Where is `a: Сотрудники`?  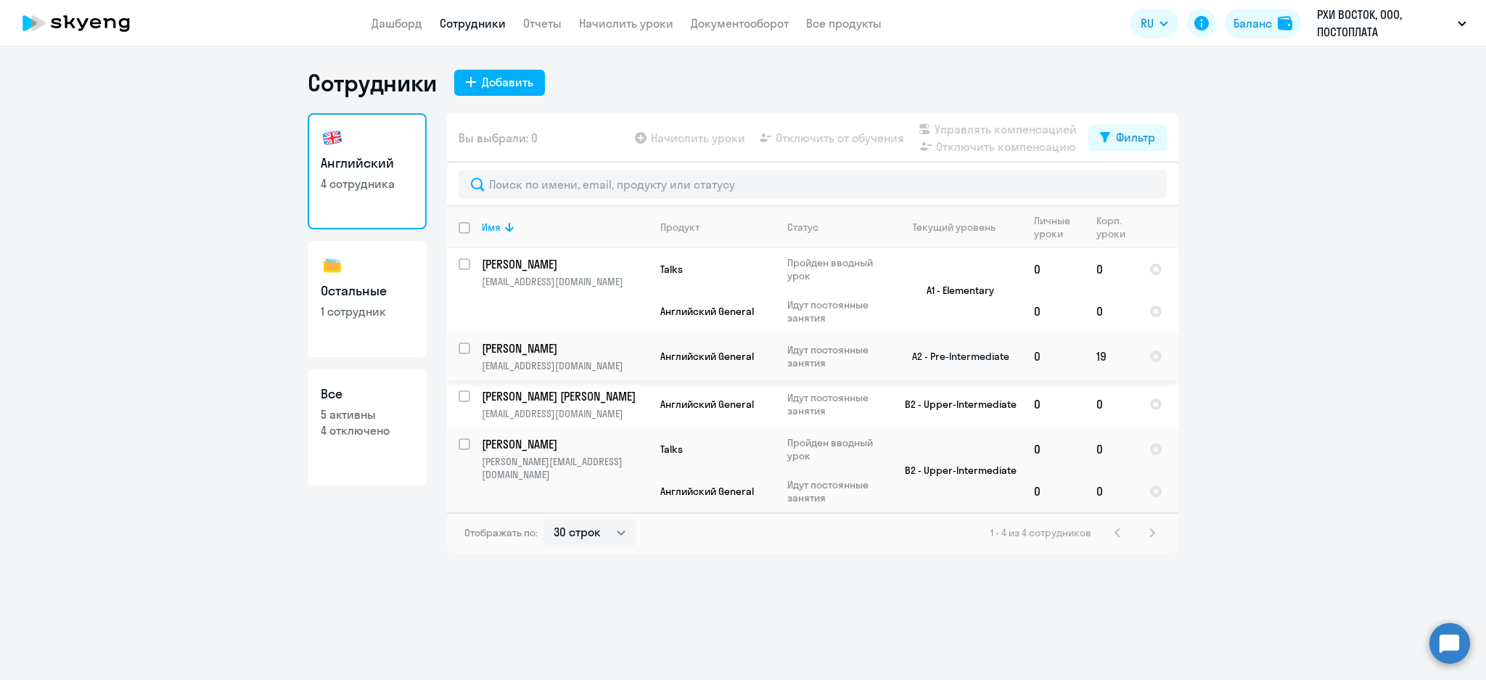 a: Сотрудники is located at coordinates (472, 23).